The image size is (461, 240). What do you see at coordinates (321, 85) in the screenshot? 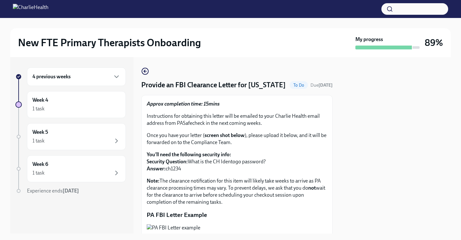
I see `span: Due` at bounding box center [321, 85].